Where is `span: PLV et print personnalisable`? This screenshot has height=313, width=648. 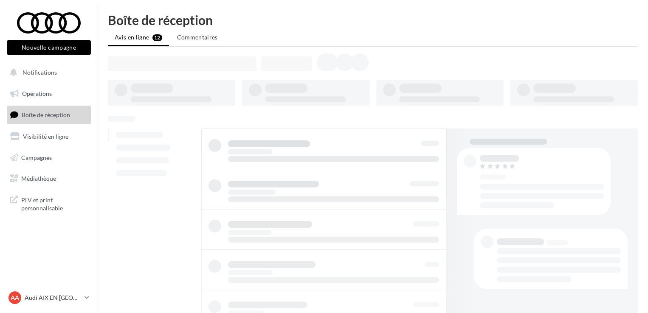 span: PLV et print personnalisable is located at coordinates (54, 203).